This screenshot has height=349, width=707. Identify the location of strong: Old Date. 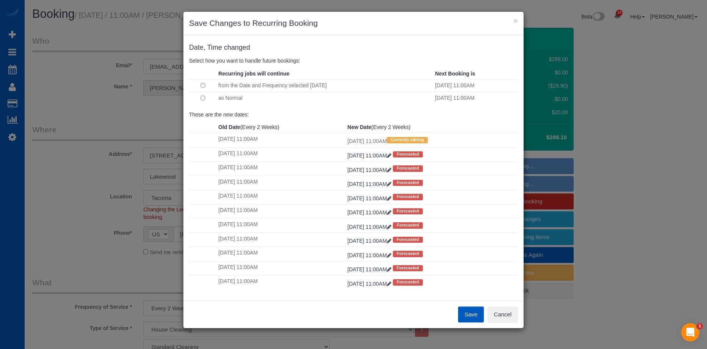
(229, 127).